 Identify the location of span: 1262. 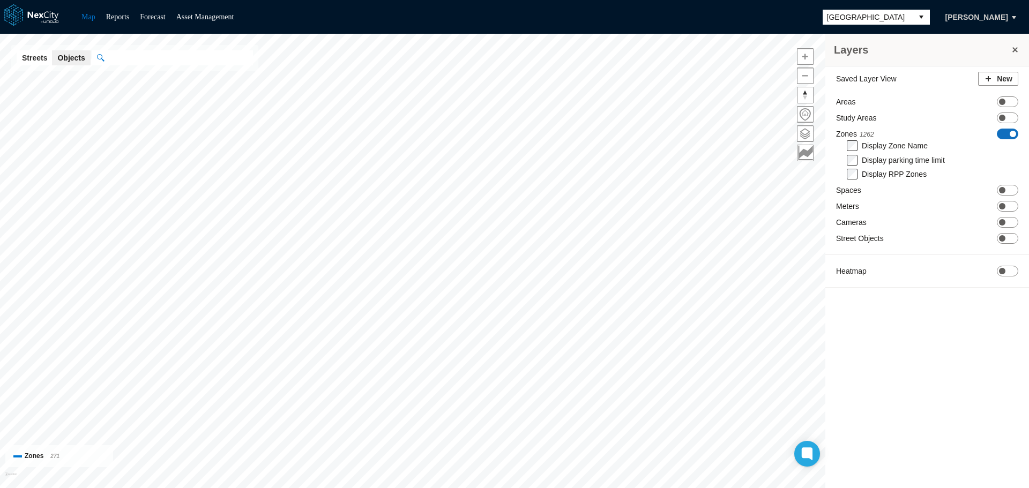
(867, 135).